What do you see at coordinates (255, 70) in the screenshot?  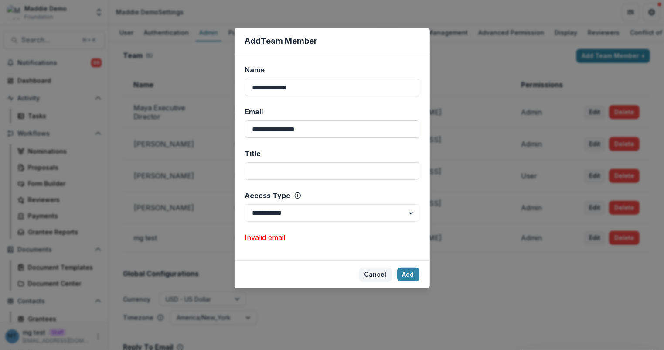 I see `span: Name` at bounding box center [255, 70].